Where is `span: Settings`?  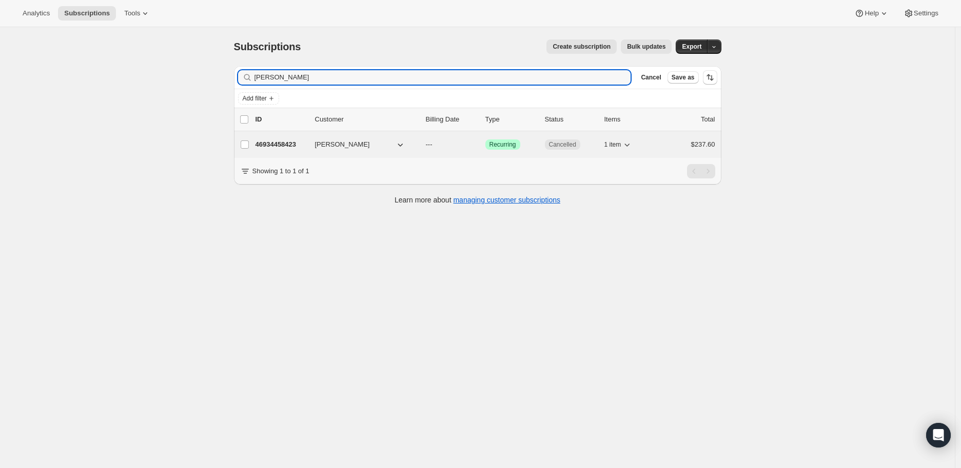 span: Settings is located at coordinates (926, 13).